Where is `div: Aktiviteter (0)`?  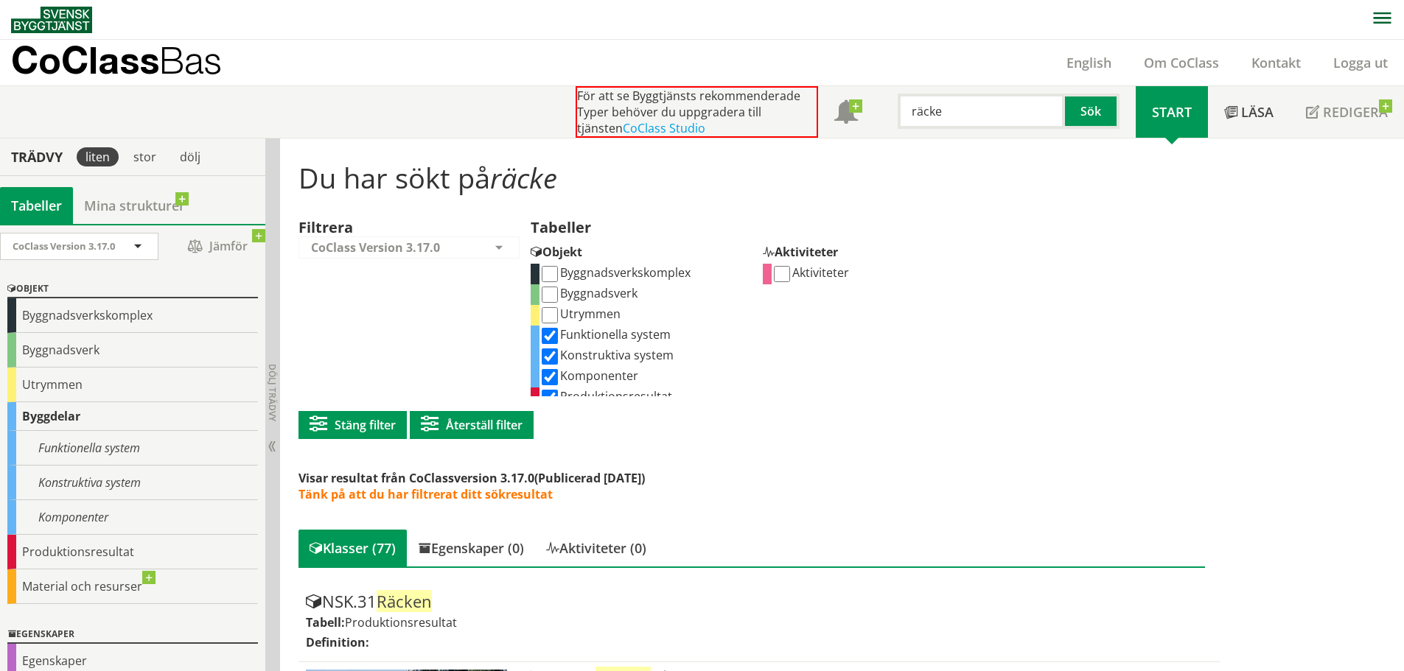
div: Aktiviteter (0) is located at coordinates (596, 548).